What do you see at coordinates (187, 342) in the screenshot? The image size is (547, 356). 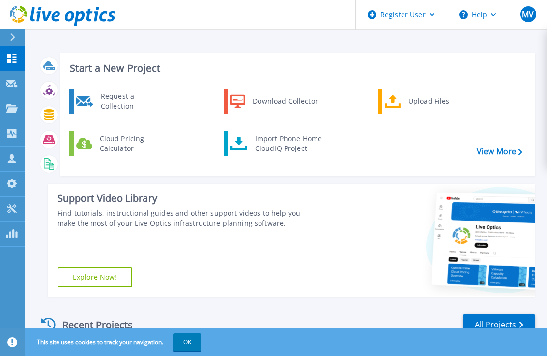 I see `button: OK` at bounding box center [187, 342].